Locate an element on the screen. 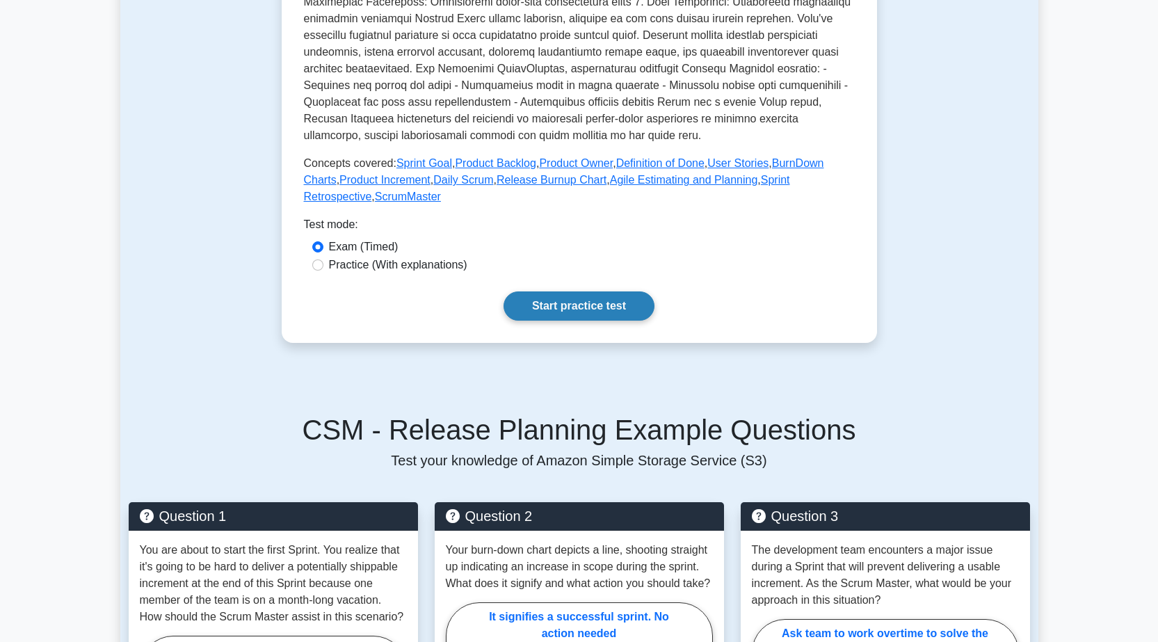  h5: Question 2 is located at coordinates (580, 516).